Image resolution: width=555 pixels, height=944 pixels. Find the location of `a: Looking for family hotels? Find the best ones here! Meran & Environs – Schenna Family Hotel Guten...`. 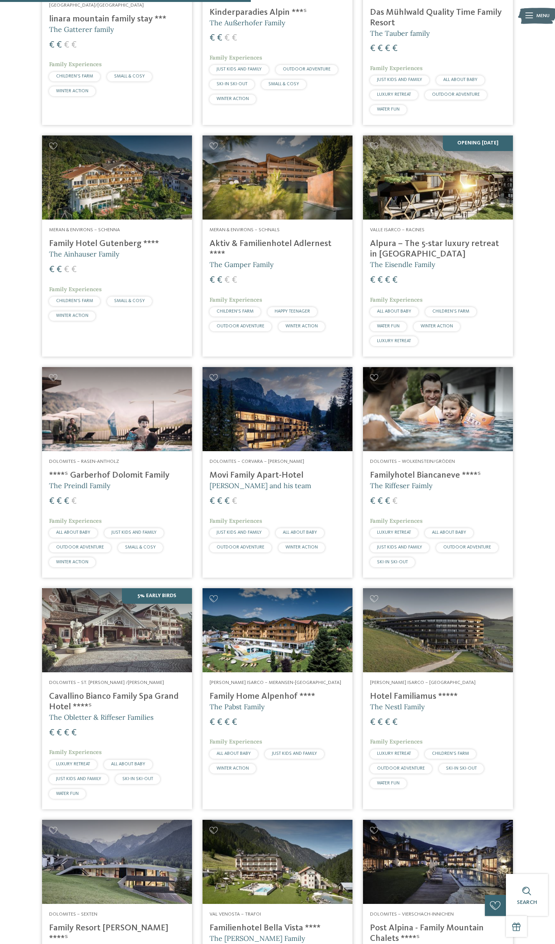

a: Looking for family hotels? Find the best ones here! Meran & Environs – Schenna Family Hotel Guten... is located at coordinates (117, 246).